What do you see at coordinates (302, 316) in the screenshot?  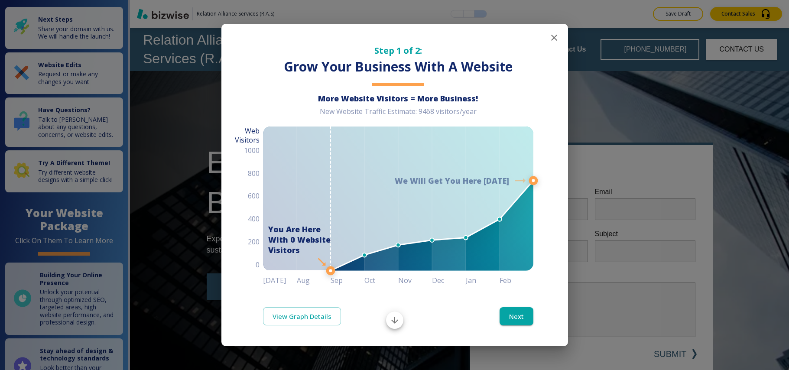 I see `a: View Graph Details` at bounding box center [302, 316].